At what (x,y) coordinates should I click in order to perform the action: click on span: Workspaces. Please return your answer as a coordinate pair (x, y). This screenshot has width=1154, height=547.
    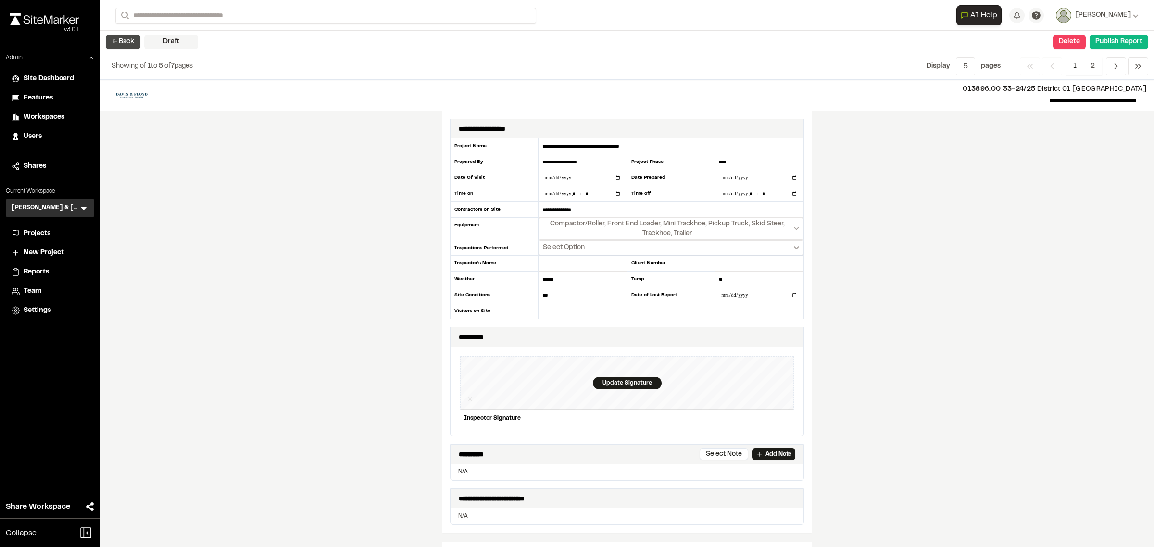
    Looking at the image, I should click on (44, 117).